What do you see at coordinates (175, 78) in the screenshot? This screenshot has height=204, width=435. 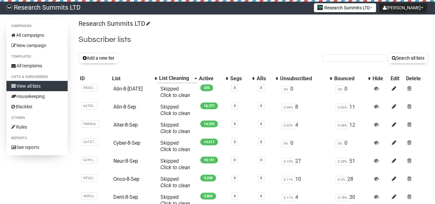 I see `div: List Cleaning` at bounding box center [175, 78].